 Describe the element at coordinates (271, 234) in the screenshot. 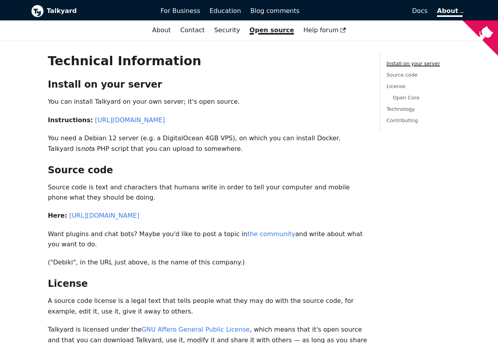

I see `a: the community` at that location.